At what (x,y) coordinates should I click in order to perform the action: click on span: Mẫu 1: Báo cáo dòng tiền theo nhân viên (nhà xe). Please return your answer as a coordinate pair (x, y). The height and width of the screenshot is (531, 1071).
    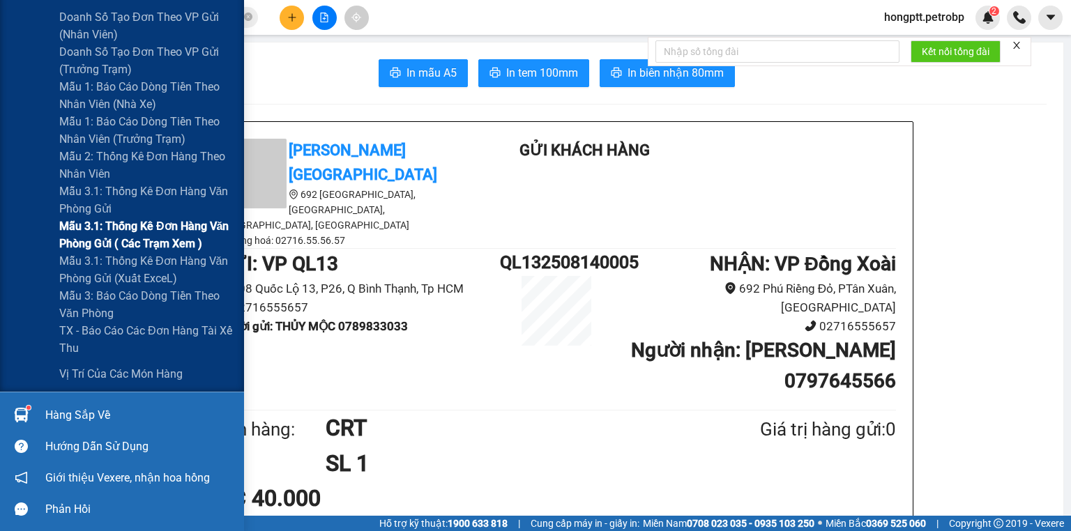
    Looking at the image, I should click on (146, 96).